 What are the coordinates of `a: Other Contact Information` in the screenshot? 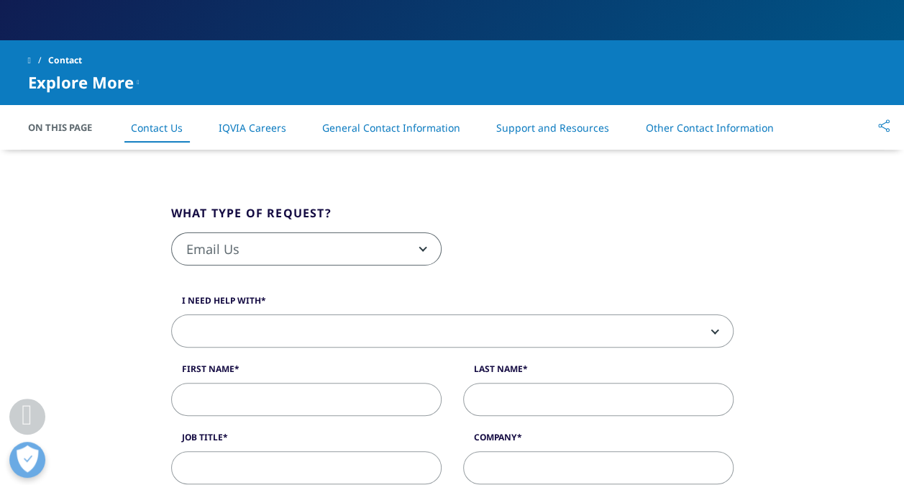 It's located at (709, 127).